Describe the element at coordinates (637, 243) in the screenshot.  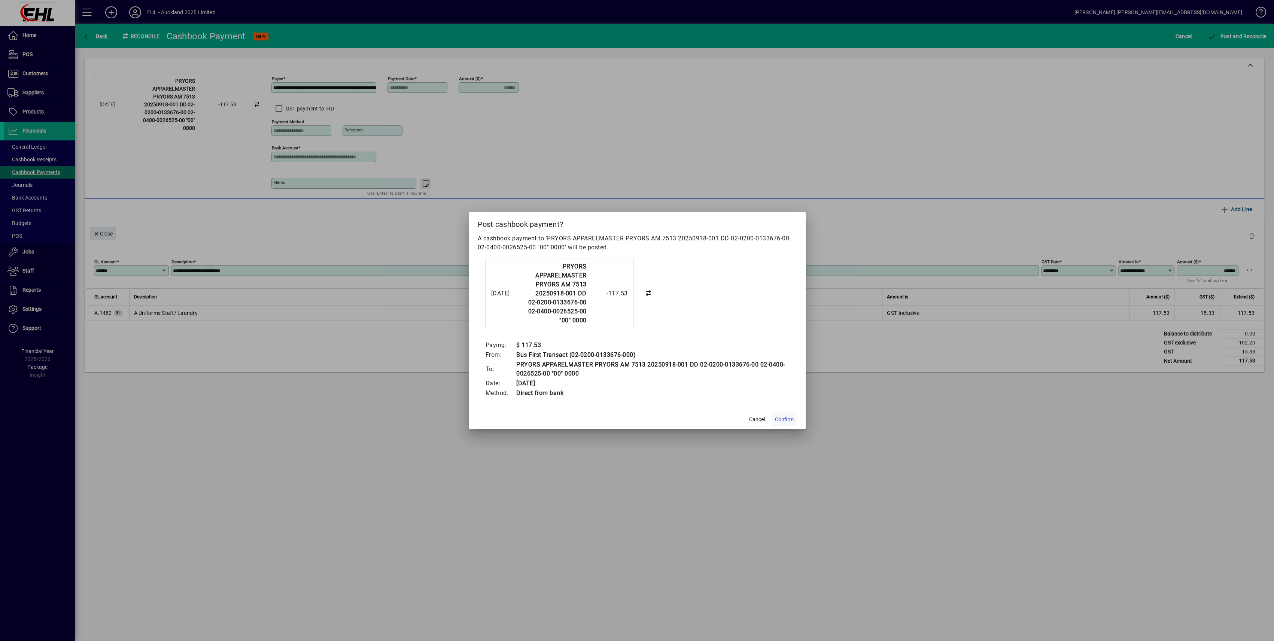
I see `p: A cashbook payment to 'PRYORS APPARELMASTER PRYORS AM 7513 20250918-001 DD 02-0200-0133676-00 02-...` at that location.